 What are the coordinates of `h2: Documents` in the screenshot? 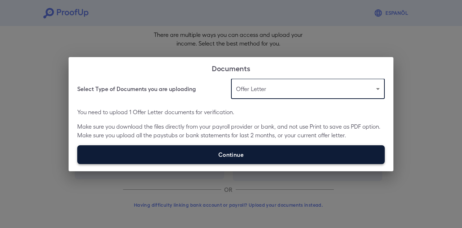 It's located at (231, 68).